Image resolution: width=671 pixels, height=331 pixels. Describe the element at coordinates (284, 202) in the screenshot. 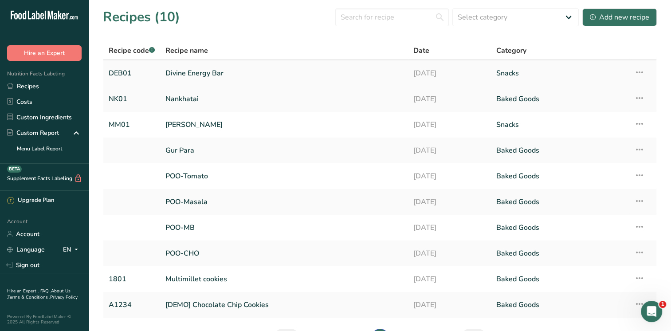

I see `a: POO-Masala` at that location.